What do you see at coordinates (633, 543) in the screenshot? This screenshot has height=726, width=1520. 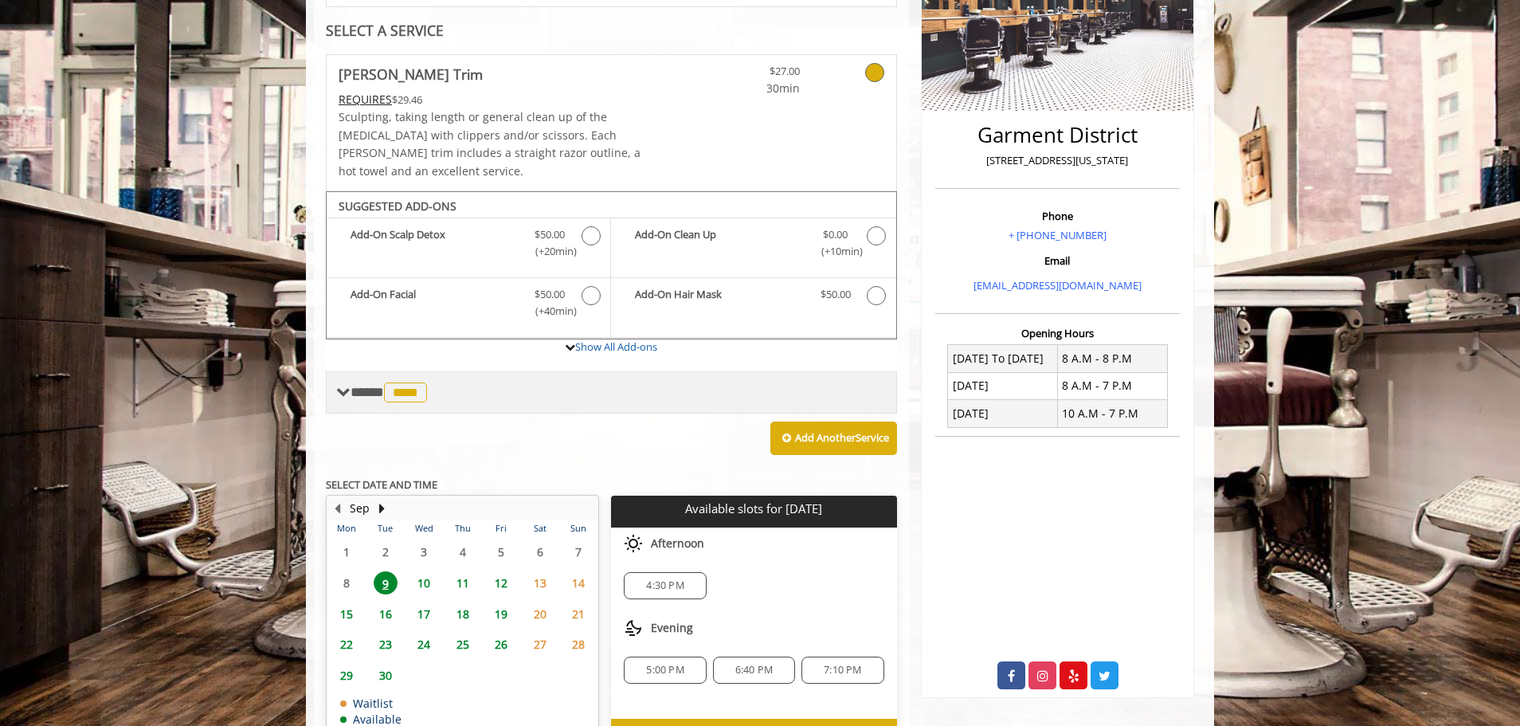 I see `img: afternoon slots` at bounding box center [633, 543].